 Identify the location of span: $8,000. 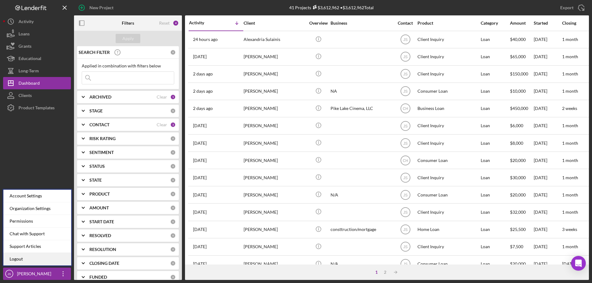
(516, 143).